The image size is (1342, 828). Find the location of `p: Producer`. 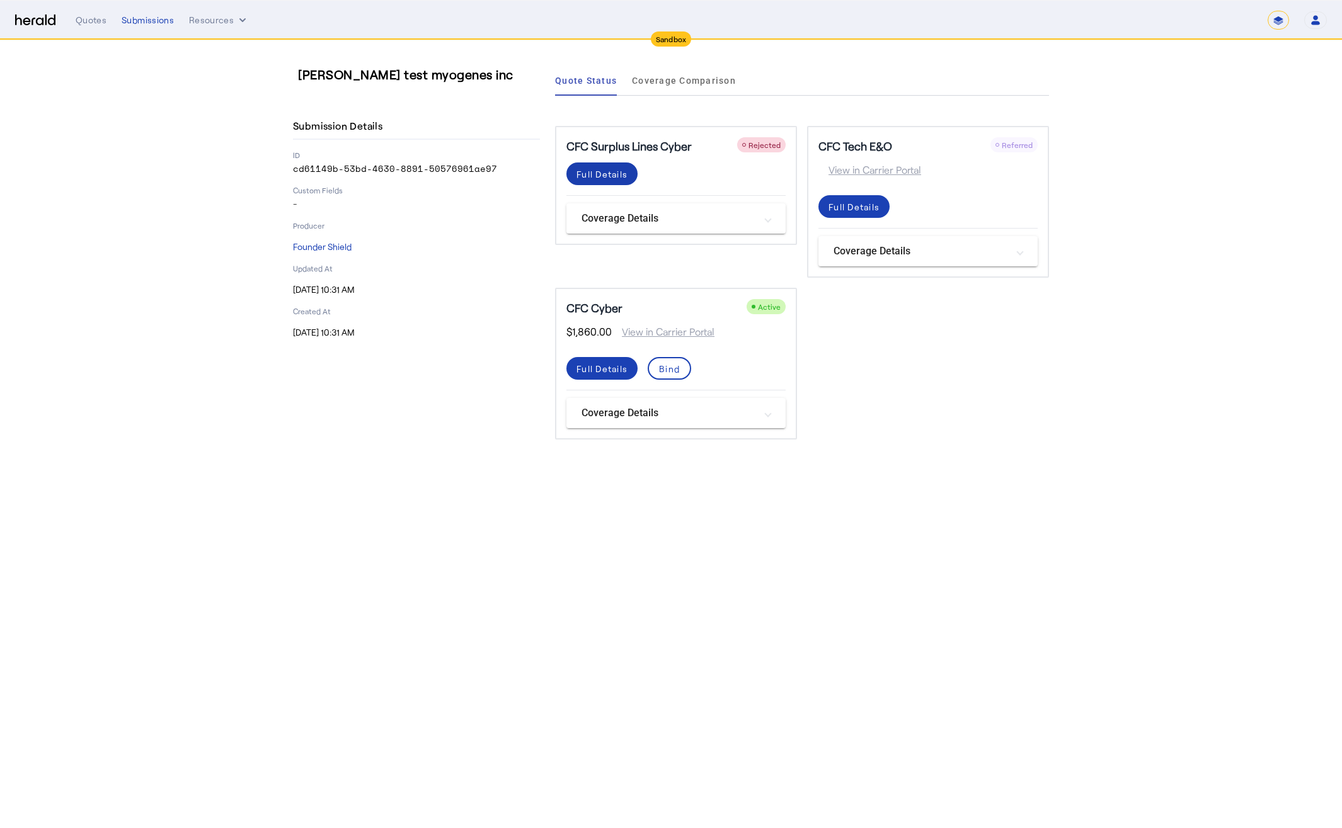

p: Producer is located at coordinates (416, 226).